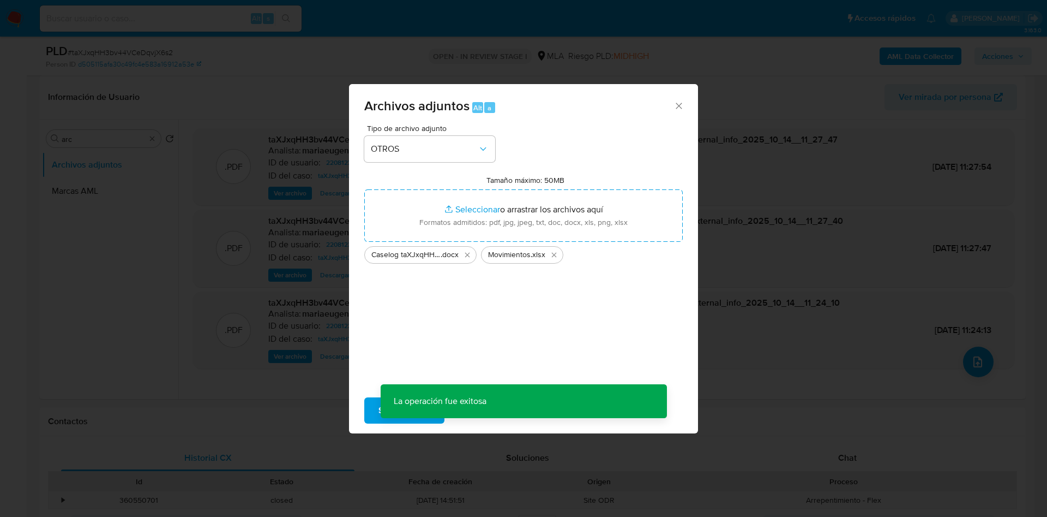  I want to click on button: Eliminar Movimientos.xlsx, so click(554, 255).